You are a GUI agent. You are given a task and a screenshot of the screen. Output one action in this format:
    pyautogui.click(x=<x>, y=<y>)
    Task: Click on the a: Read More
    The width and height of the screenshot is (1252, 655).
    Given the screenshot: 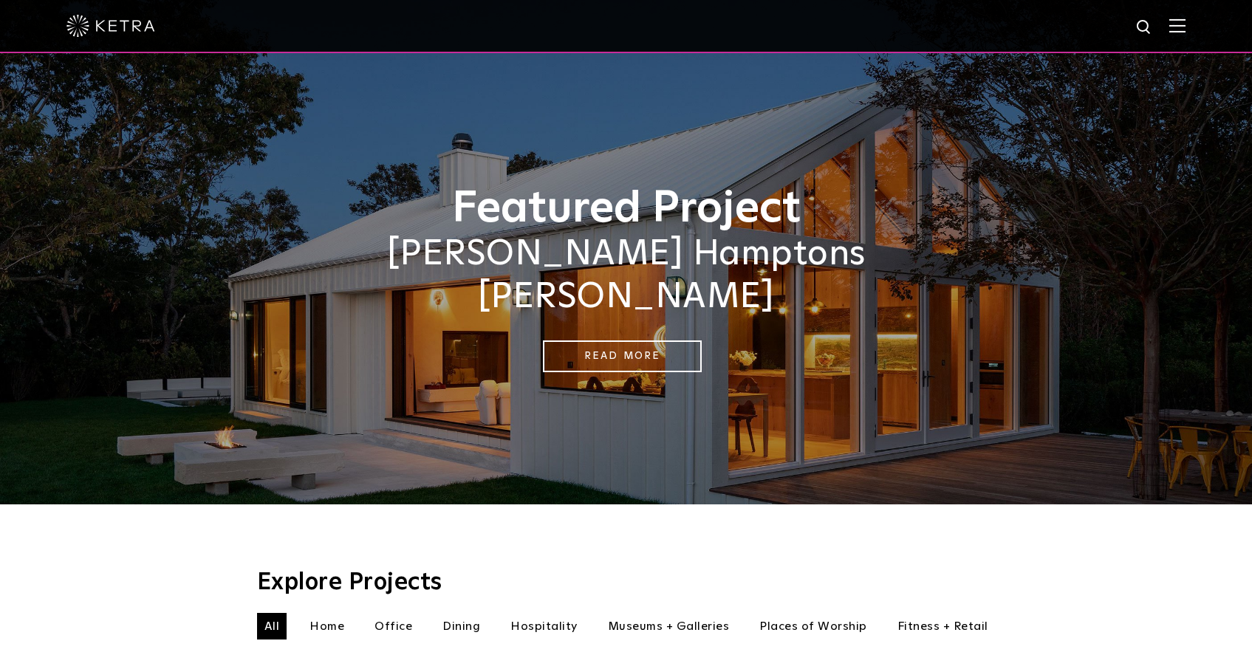 What is the action you would take?
    pyautogui.click(x=622, y=356)
    